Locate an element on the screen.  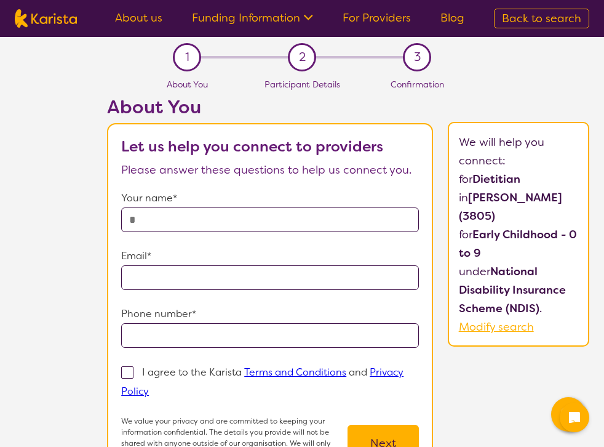
a: Blog is located at coordinates (452, 18).